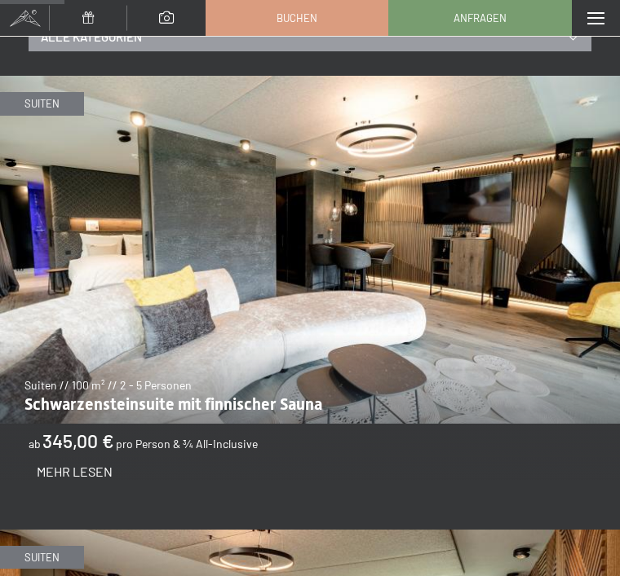 The height and width of the screenshot is (576, 620). What do you see at coordinates (74, 471) in the screenshot?
I see `span: Mehr Lesen` at bounding box center [74, 471].